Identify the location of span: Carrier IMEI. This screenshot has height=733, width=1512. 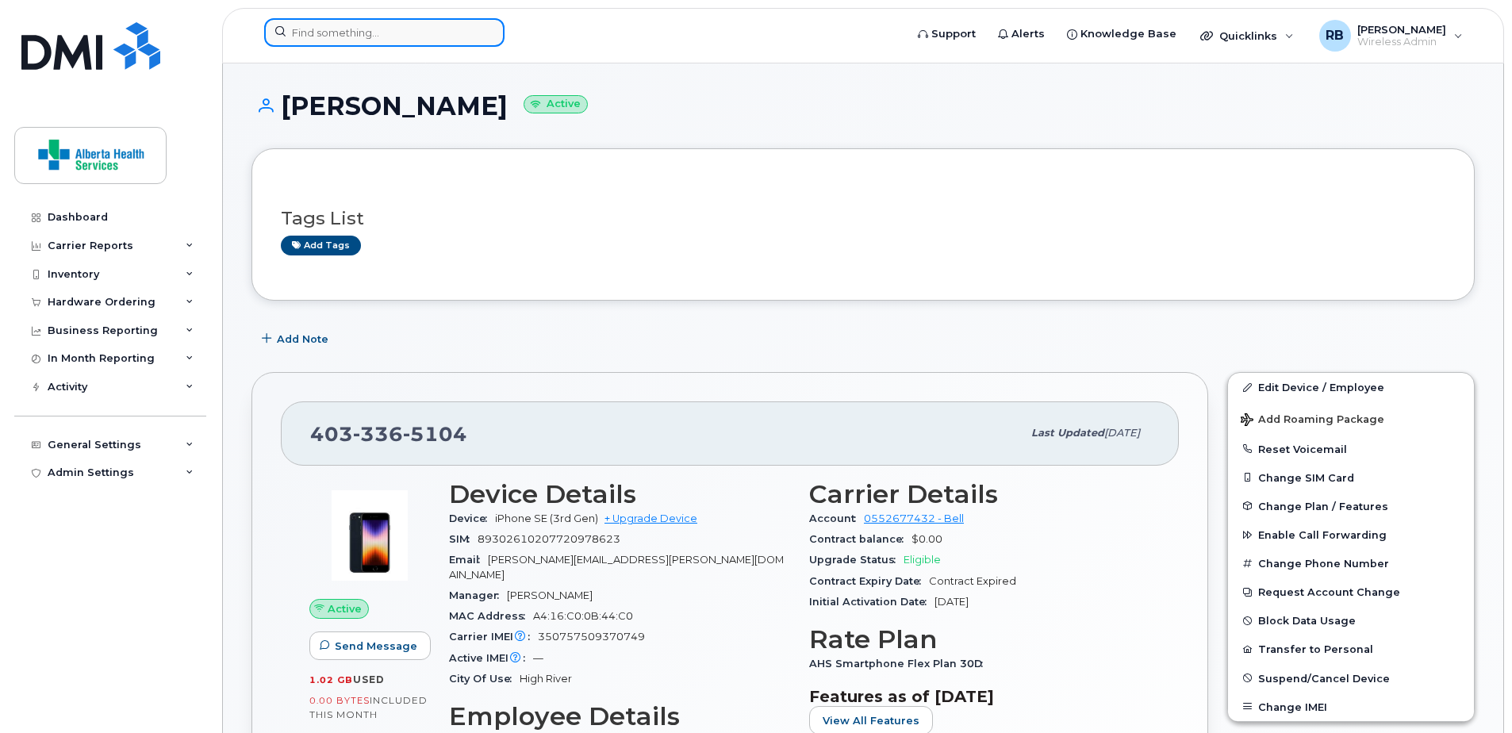
(493, 636).